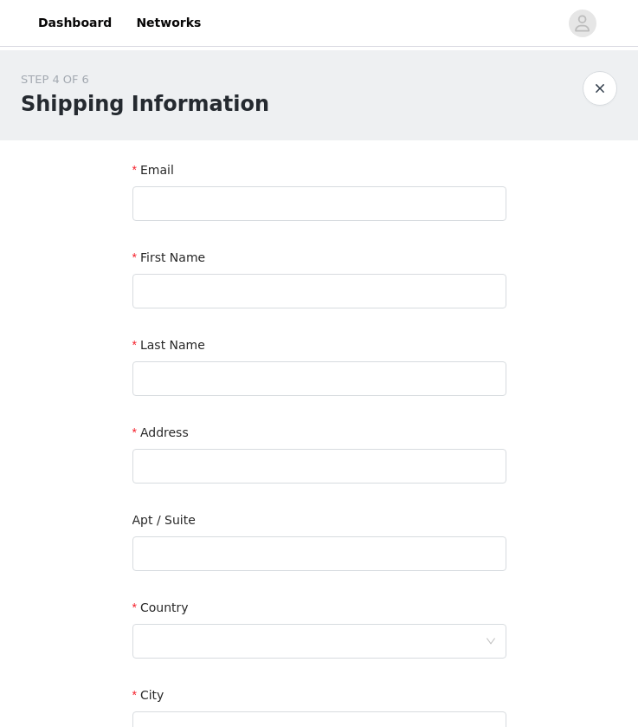 This screenshot has height=727, width=638. What do you see at coordinates (160, 607) in the screenshot?
I see `label: Country` at bounding box center [160, 607].